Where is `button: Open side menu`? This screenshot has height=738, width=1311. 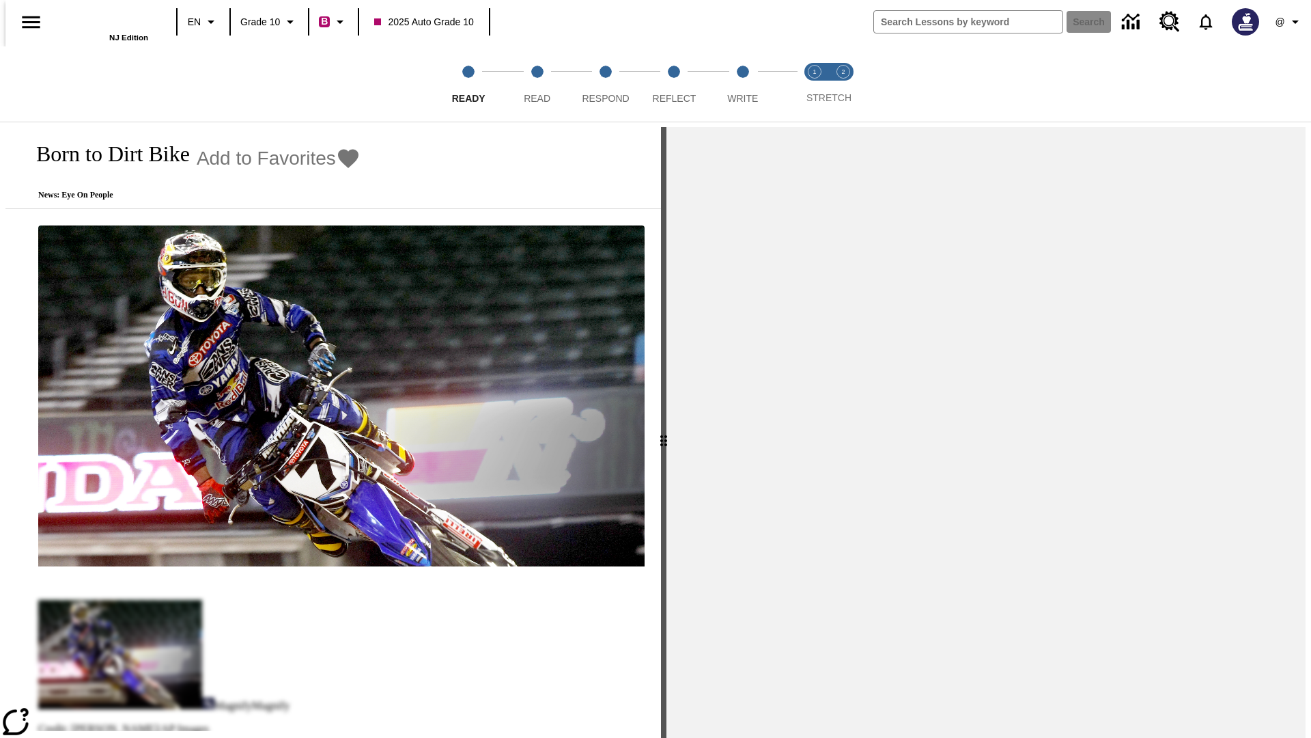 button: Open side menu is located at coordinates (31, 22).